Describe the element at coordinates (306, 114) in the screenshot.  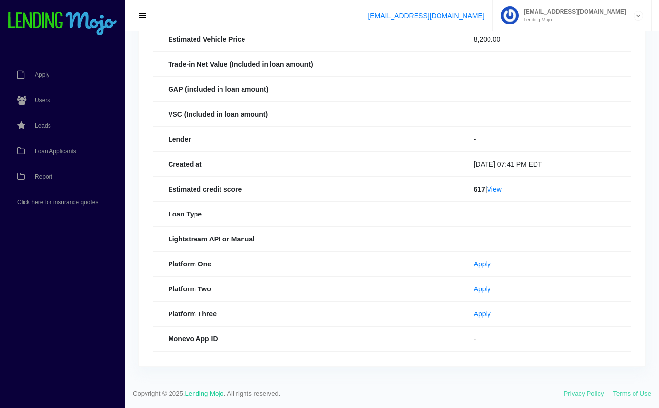
I see `th: VSC (Included in loan amount)` at that location.